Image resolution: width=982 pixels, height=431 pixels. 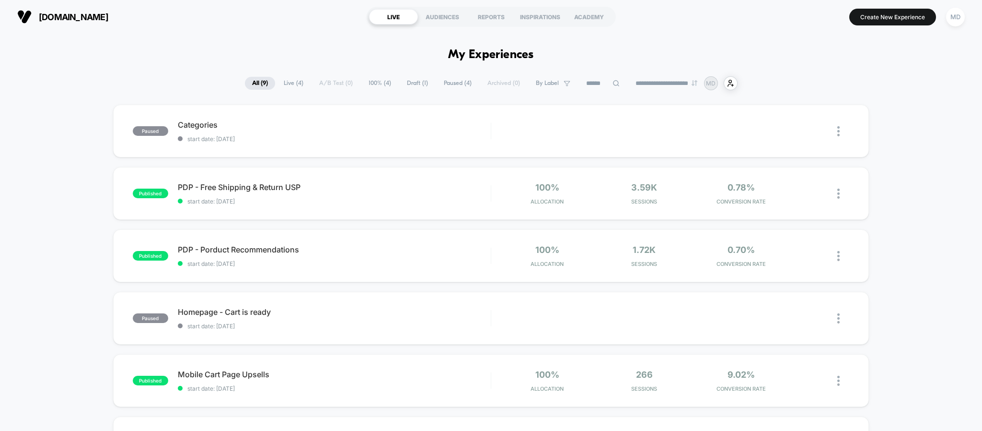 What do you see at coordinates (418, 83) in the screenshot?
I see `span: Draft ( 1 )` at bounding box center [418, 83].